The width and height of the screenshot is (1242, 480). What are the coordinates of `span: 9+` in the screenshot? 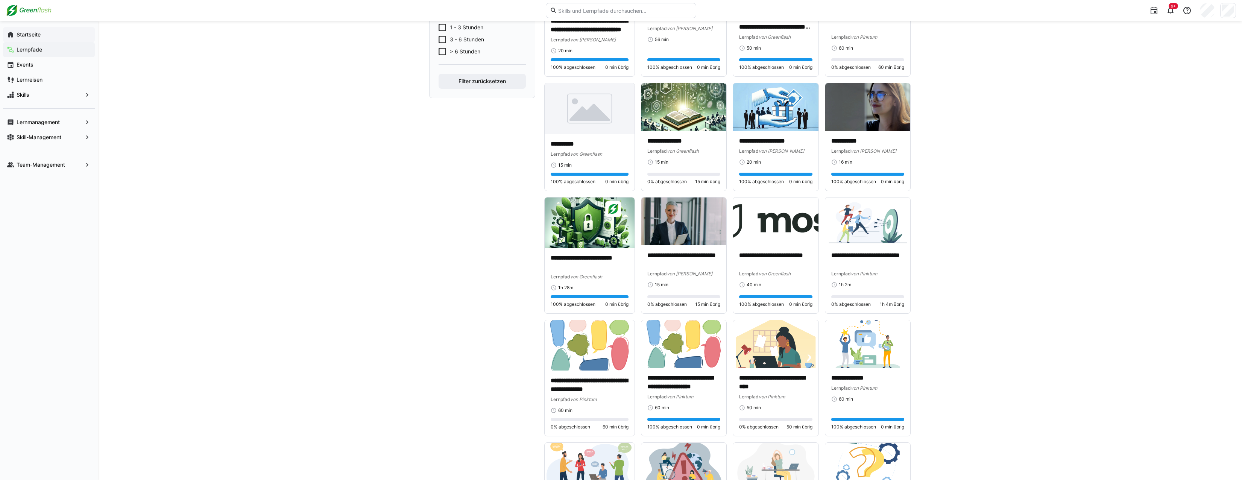 It's located at (1173, 6).